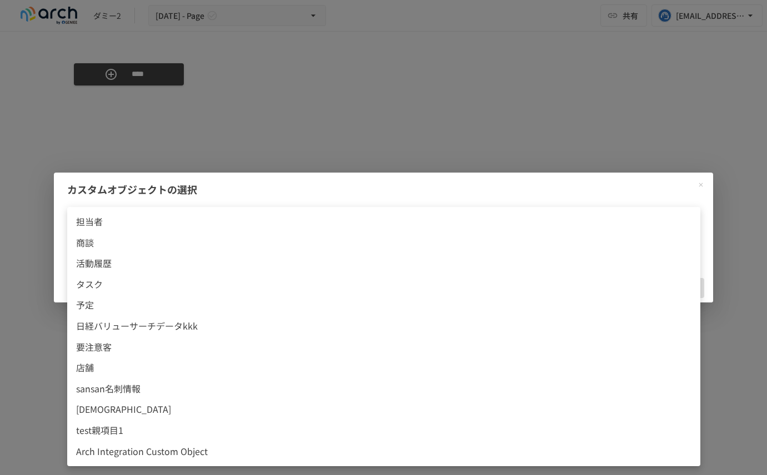  What do you see at coordinates (384, 264) in the screenshot?
I see `span: 活動履歴` at bounding box center [384, 264].